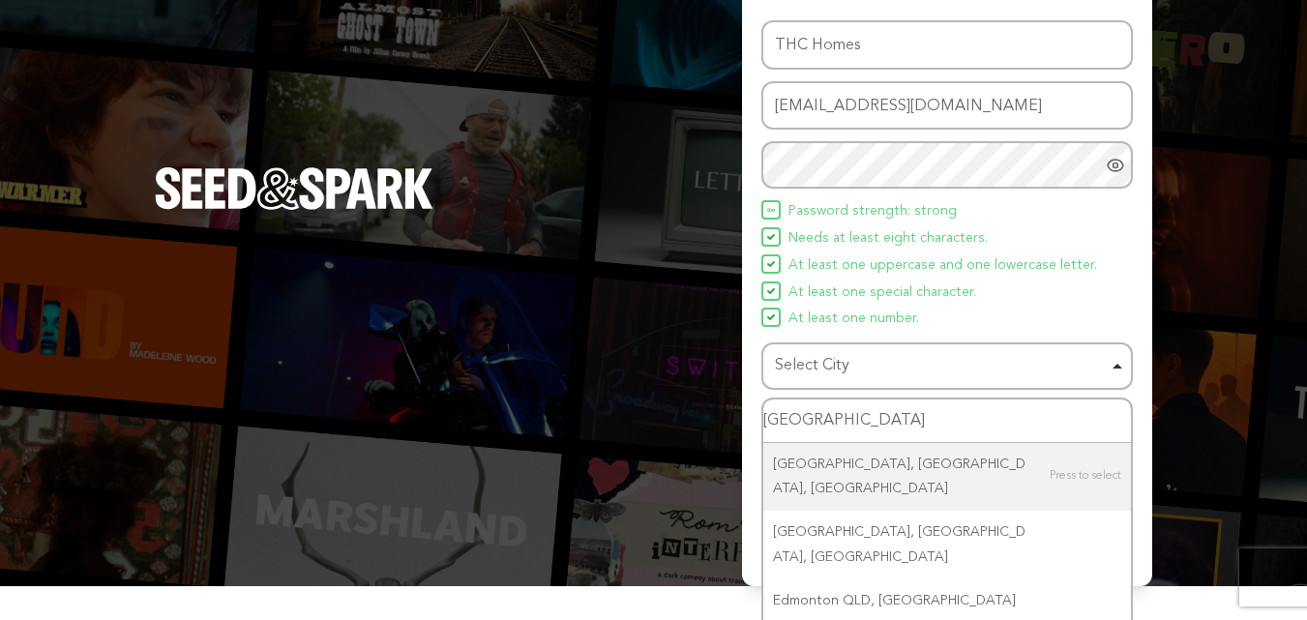  Describe the element at coordinates (941, 366) in the screenshot. I see `div: Select City` at that location.